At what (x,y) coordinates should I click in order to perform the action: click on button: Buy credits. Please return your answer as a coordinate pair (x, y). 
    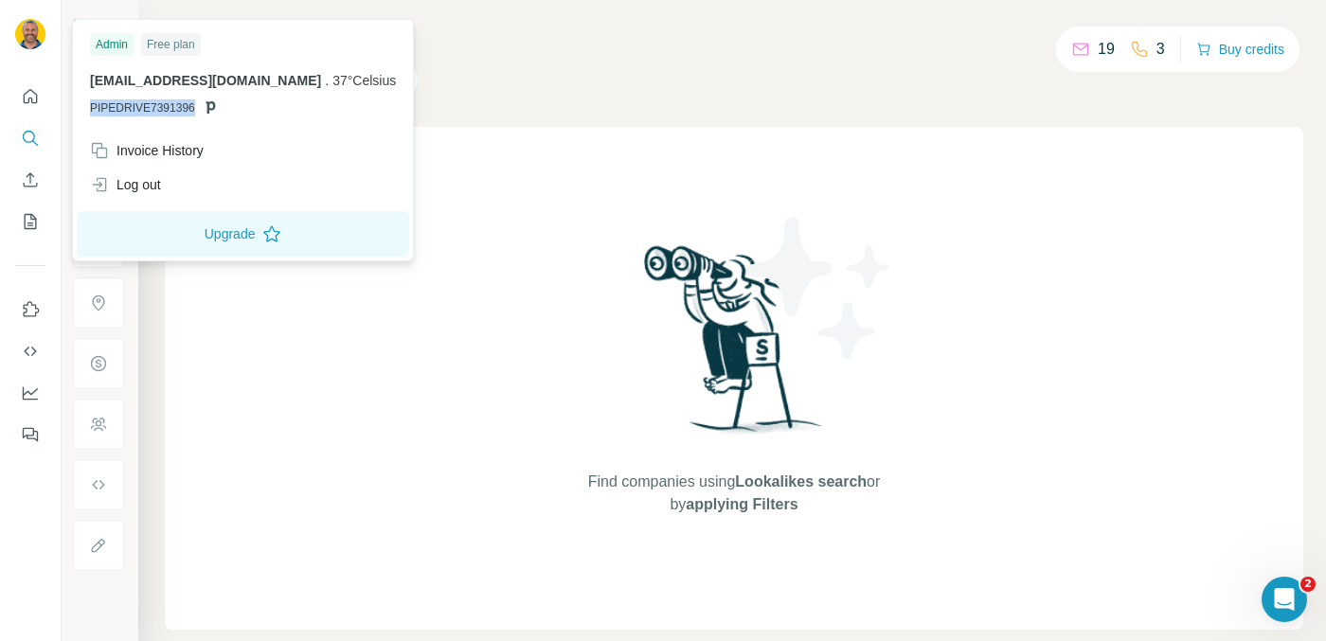
    Looking at the image, I should click on (1240, 49).